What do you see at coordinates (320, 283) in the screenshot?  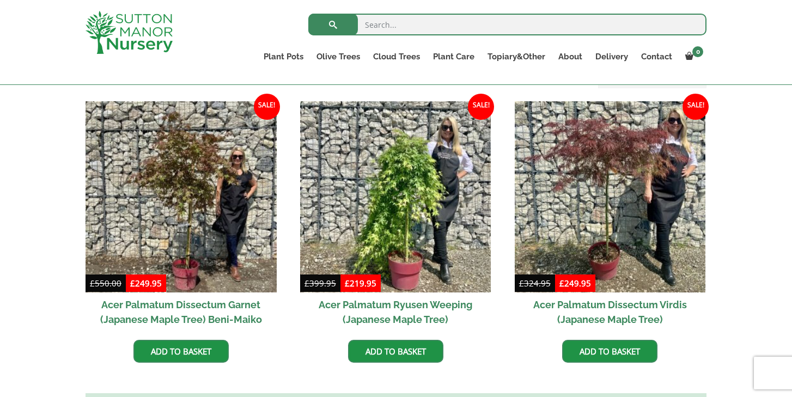 I see `bdi: 399.95` at bounding box center [320, 283].